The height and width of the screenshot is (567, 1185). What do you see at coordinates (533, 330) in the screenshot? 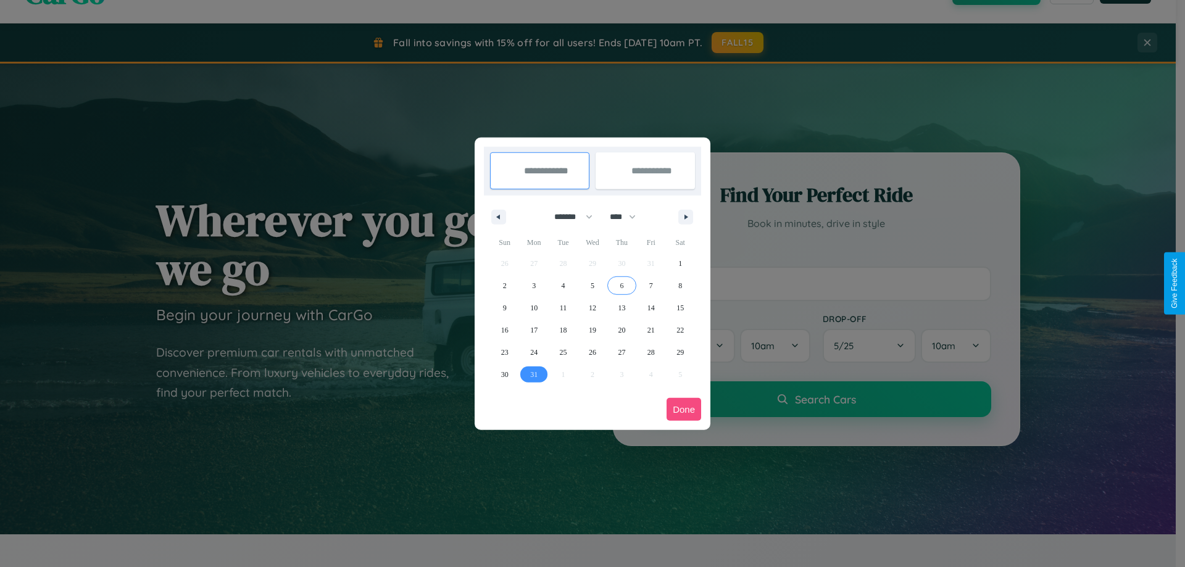
I see `button: 17` at bounding box center [533, 330].